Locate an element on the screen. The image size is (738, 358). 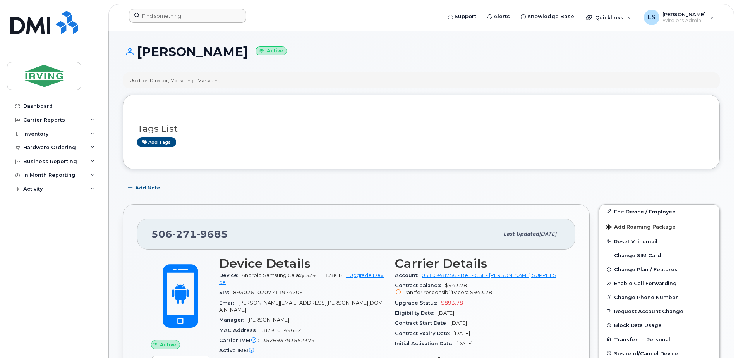
span: Manager is located at coordinates (233, 319).